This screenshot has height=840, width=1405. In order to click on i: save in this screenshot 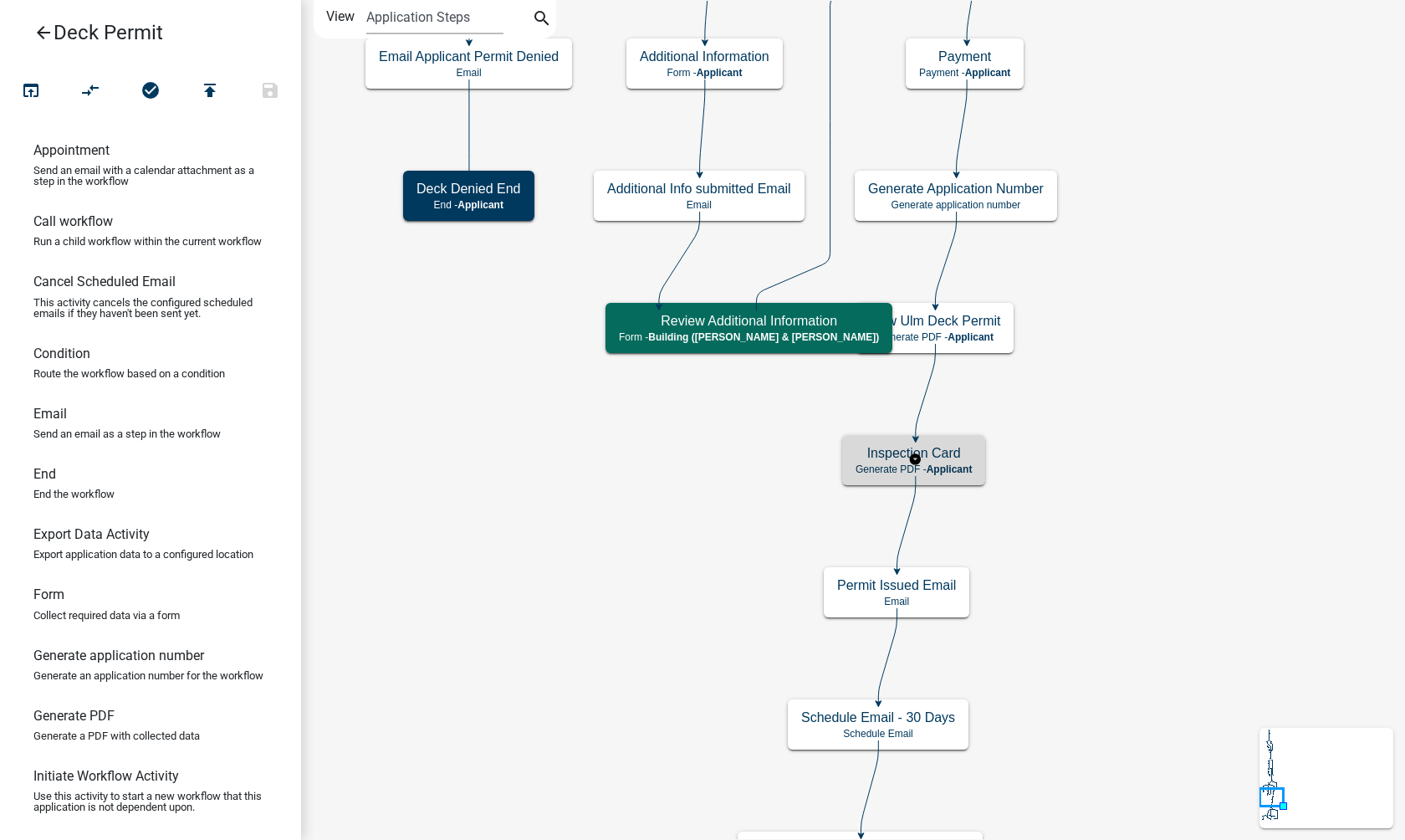, I will do `click(270, 92)`.